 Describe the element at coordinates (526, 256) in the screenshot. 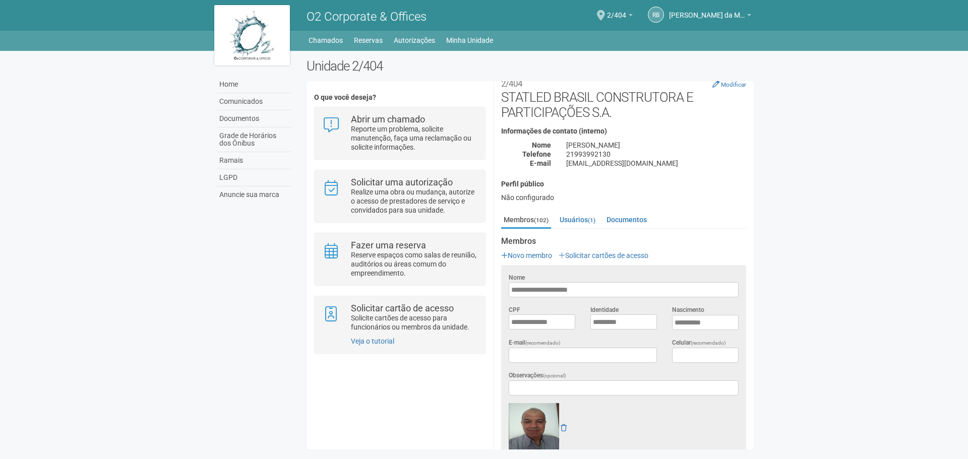

I see `a: Novo membro` at that location.